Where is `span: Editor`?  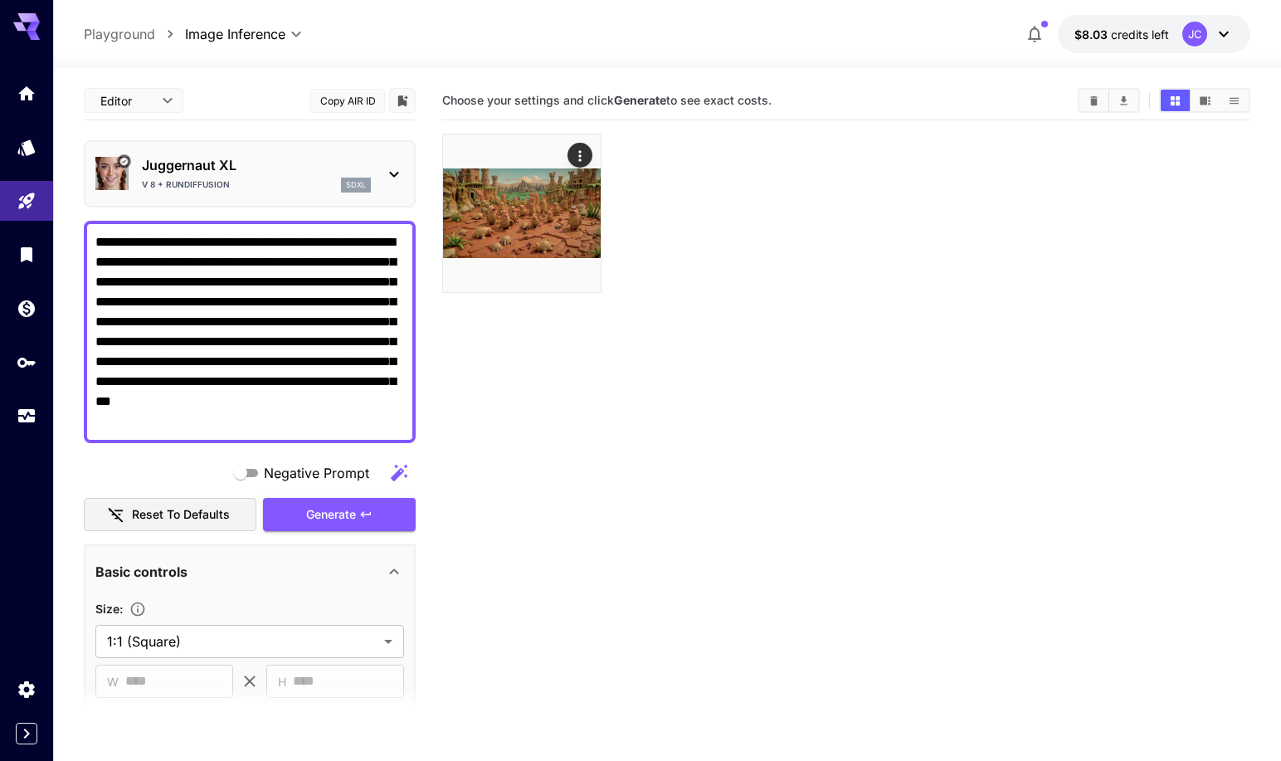 span: Editor is located at coordinates (126, 100).